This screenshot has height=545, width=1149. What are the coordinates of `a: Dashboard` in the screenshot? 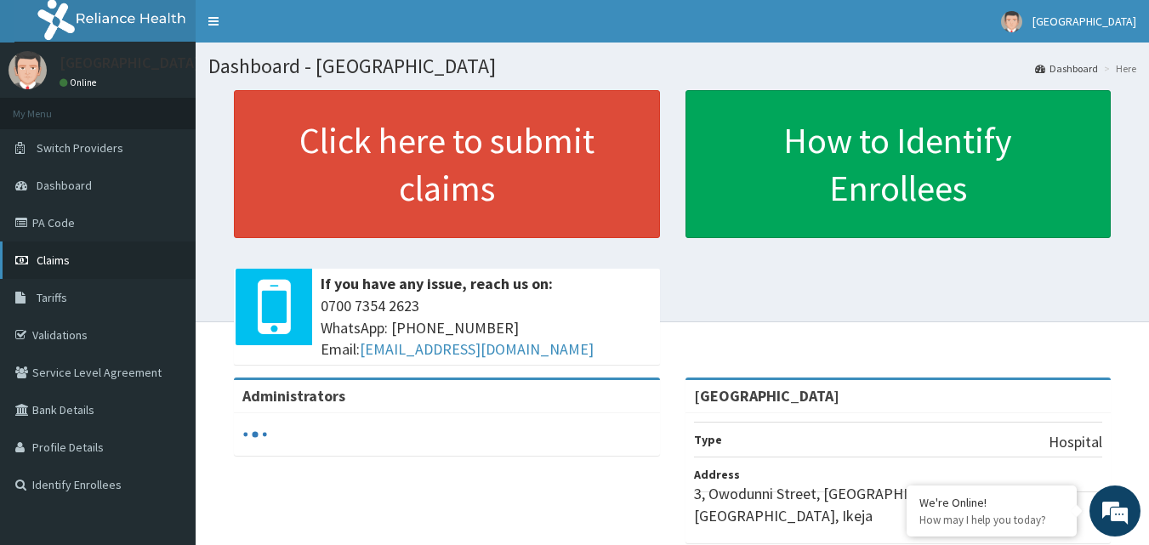 It's located at (1066, 68).